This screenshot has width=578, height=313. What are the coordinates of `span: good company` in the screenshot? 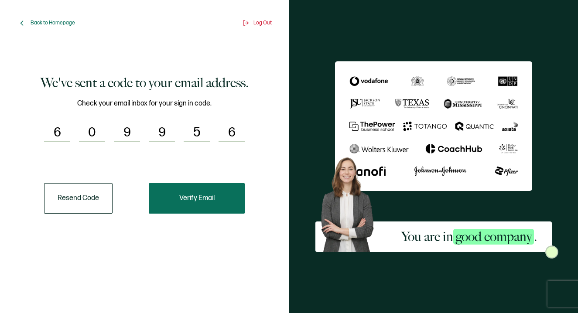 It's located at (494, 237).